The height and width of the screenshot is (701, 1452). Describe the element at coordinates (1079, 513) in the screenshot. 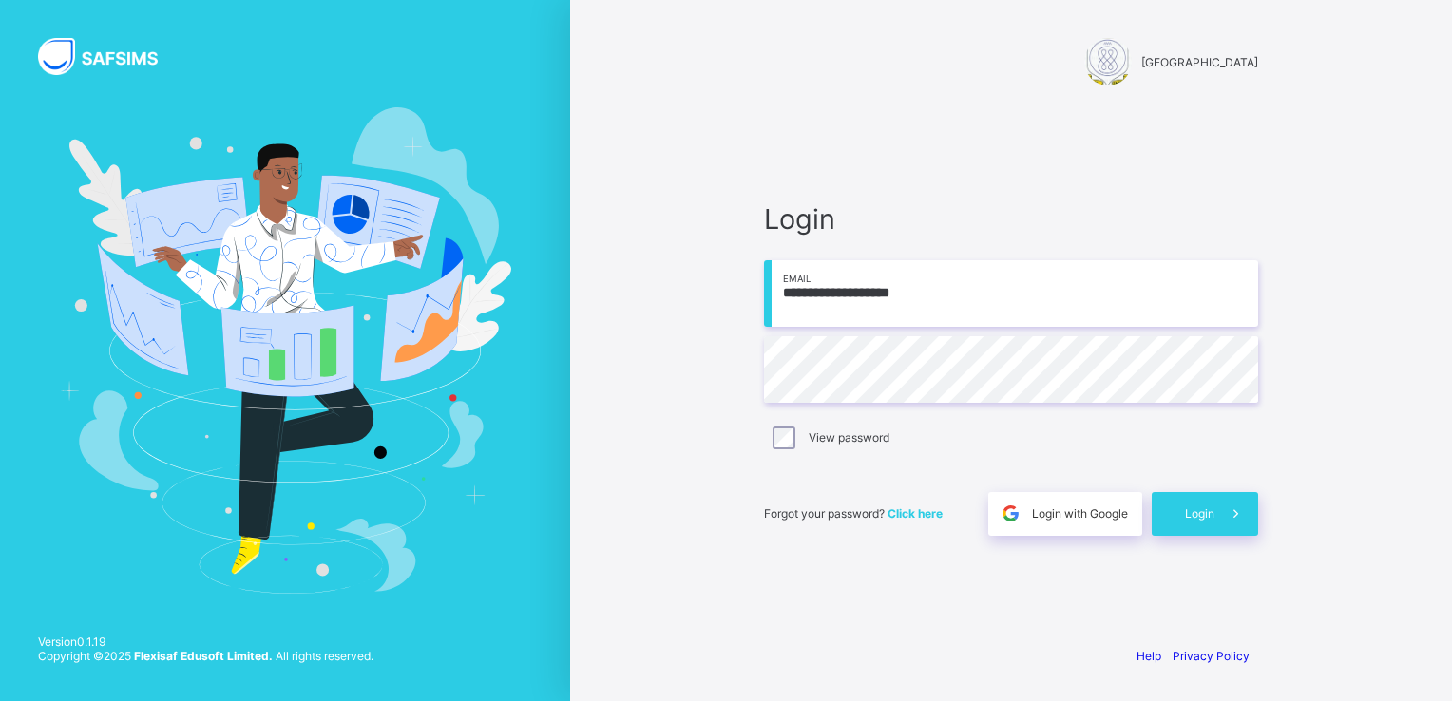

I see `span: Login with Google` at that location.